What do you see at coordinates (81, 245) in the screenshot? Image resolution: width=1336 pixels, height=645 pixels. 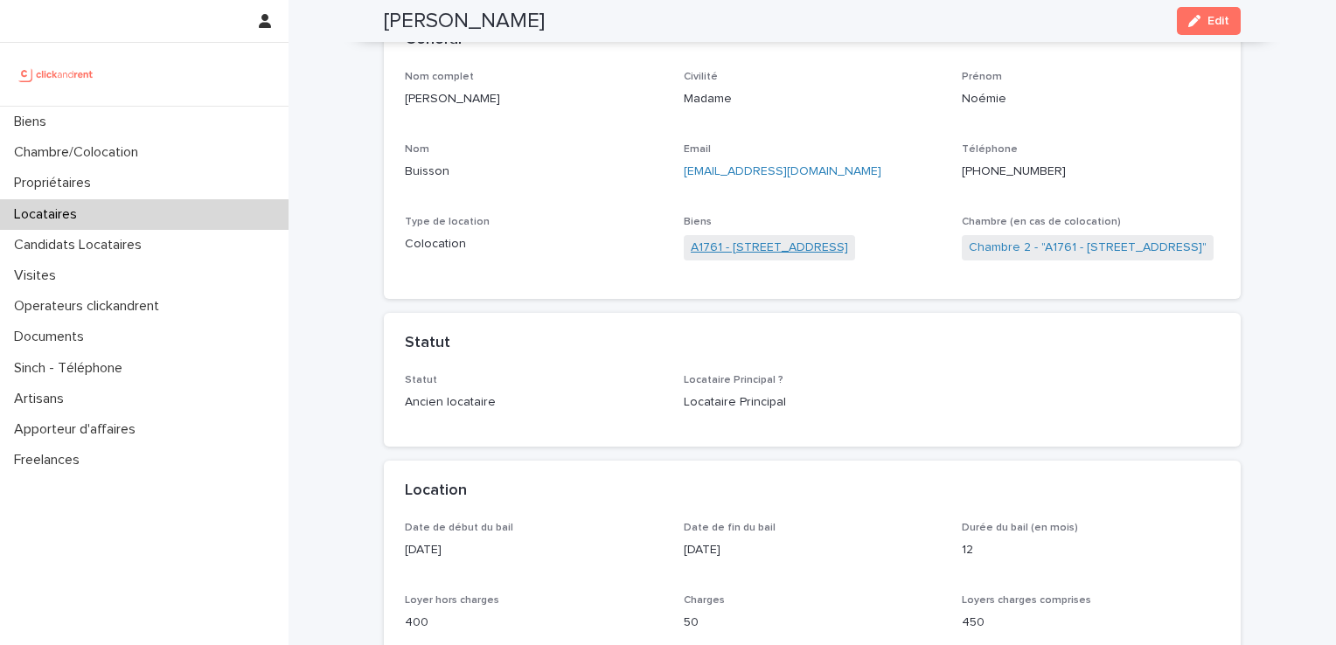 I see `p: Candidats Locataires` at bounding box center [81, 245].